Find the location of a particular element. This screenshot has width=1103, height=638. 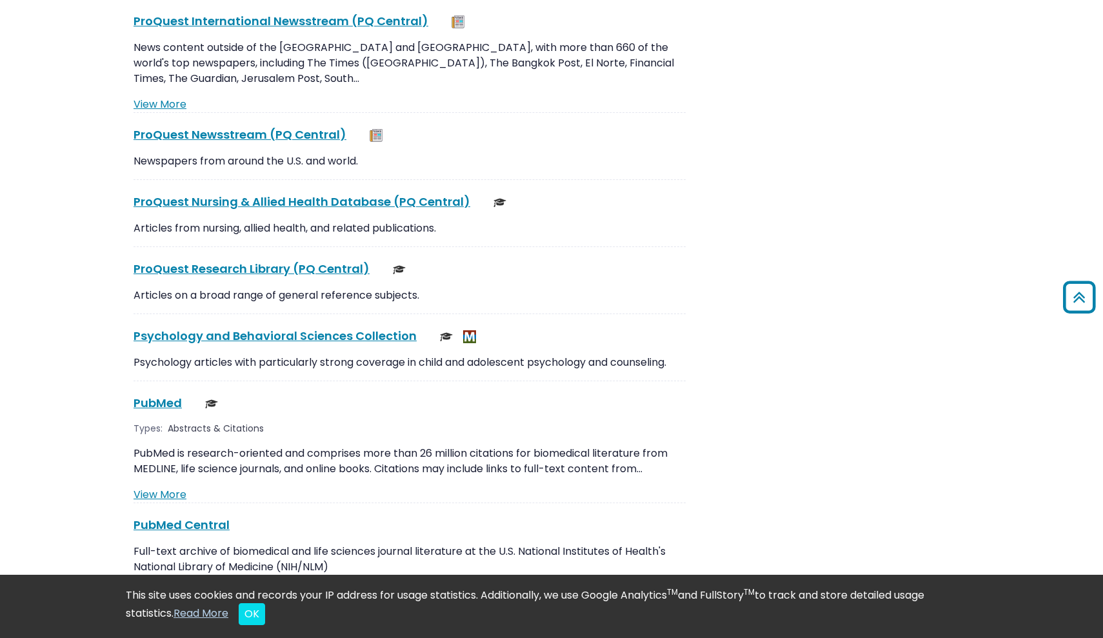

span: Types: is located at coordinates (148, 428).